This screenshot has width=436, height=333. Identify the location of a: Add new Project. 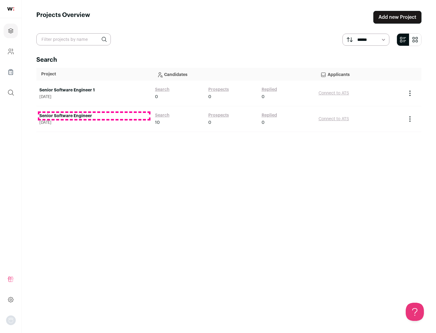
(397, 17).